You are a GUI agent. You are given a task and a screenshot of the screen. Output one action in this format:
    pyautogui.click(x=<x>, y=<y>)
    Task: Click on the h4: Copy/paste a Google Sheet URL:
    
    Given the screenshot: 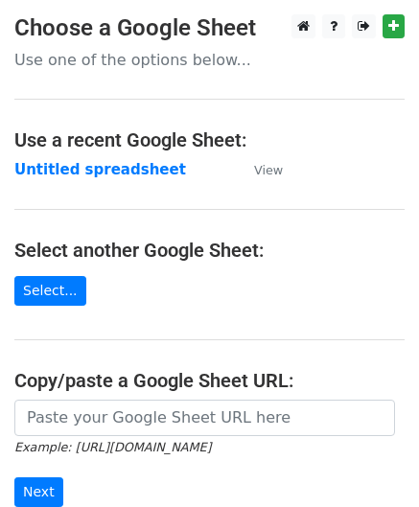 What is the action you would take?
    pyautogui.click(x=209, y=381)
    